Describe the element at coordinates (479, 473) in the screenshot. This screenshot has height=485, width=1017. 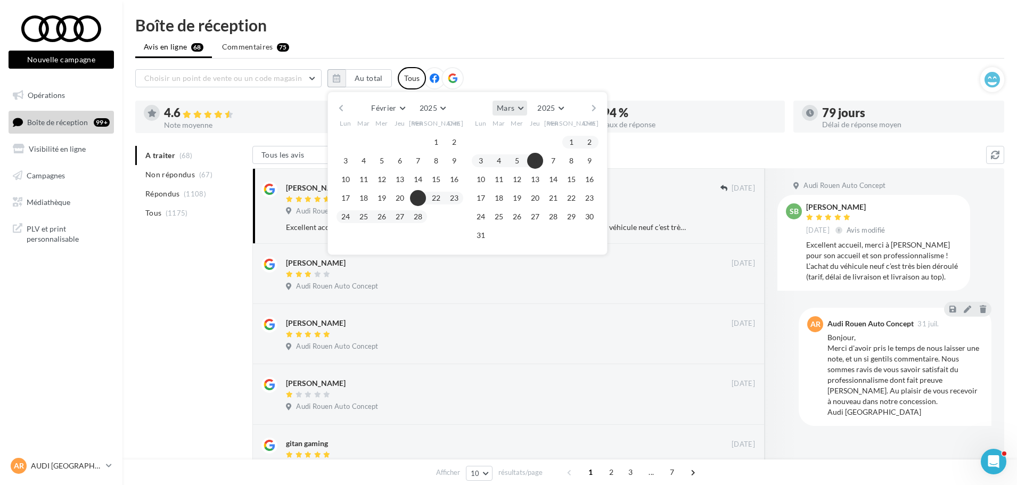
I see `button: 10` at that location.